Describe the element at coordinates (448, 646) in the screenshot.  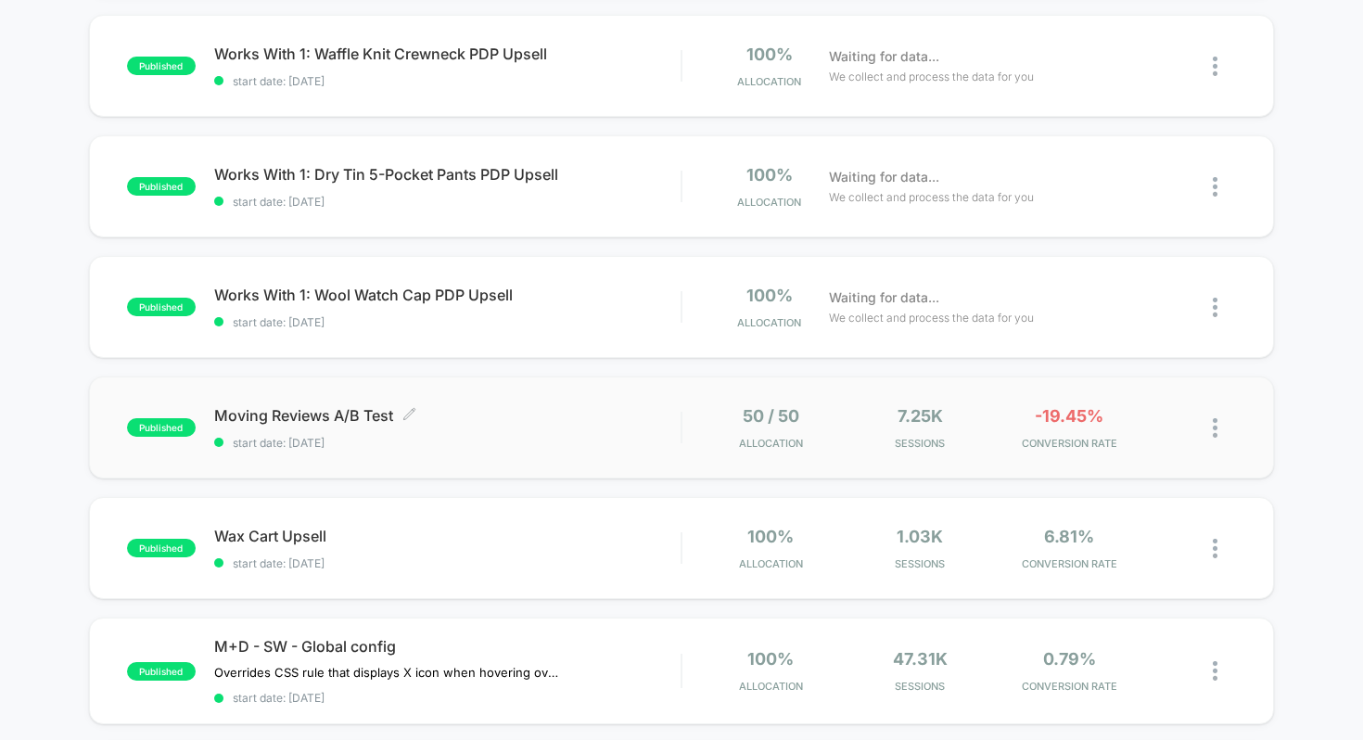
I see `span: M+D - SW - Global config` at that location.